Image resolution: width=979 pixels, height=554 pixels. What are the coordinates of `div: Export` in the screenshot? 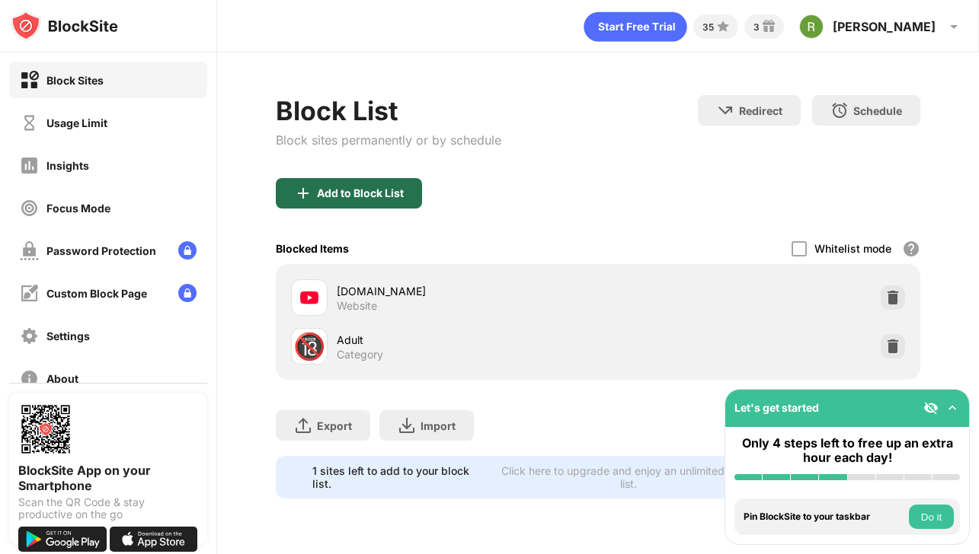 It's located at (334, 426).